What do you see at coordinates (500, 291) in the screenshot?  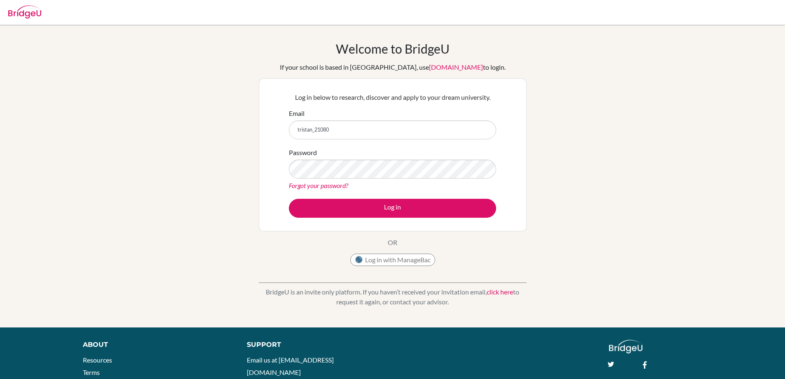 I see `a: click here` at bounding box center [500, 291].